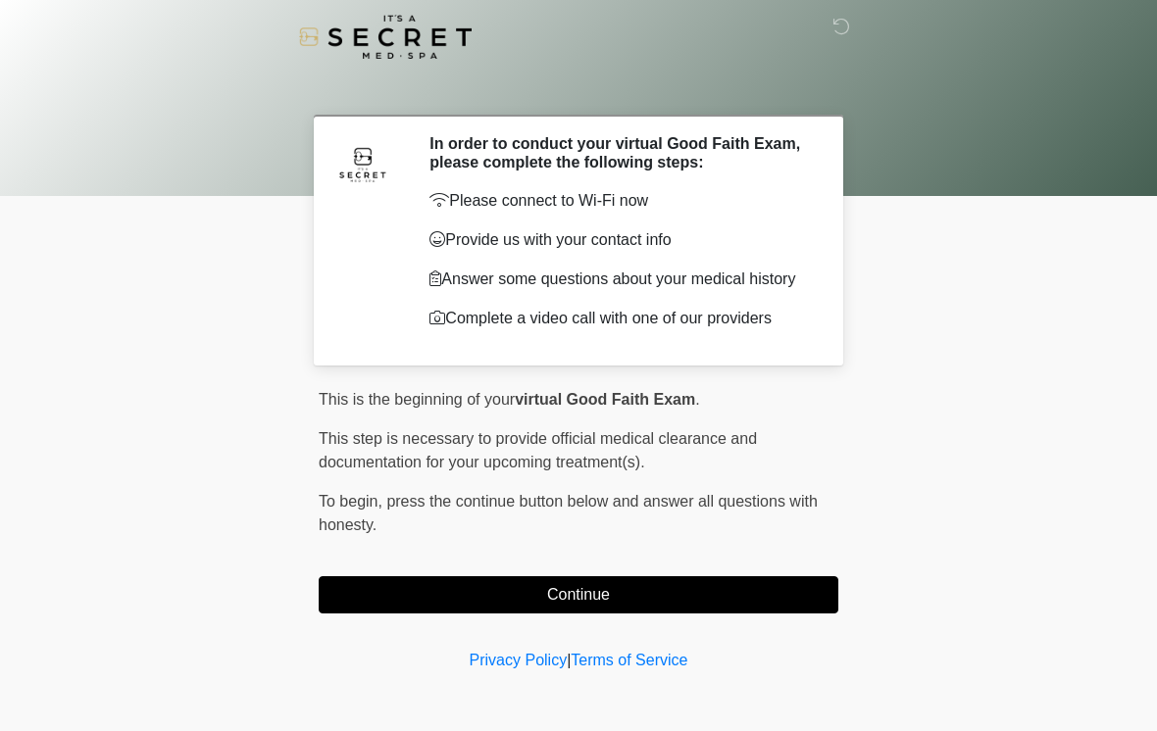  Describe the element at coordinates (619, 153) in the screenshot. I see `h2: In order to conduct your virtual Good Faith Exam, please complete the following steps:` at that location.